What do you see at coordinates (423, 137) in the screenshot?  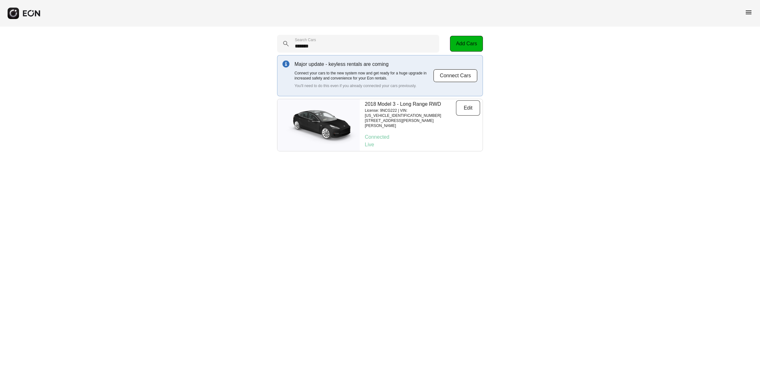 I see `p: Connected` at bounding box center [423, 137].